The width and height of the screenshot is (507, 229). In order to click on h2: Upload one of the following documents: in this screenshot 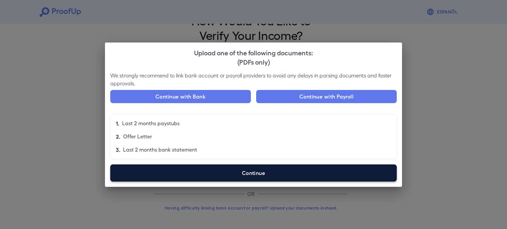, I will do `click(254, 57)`.